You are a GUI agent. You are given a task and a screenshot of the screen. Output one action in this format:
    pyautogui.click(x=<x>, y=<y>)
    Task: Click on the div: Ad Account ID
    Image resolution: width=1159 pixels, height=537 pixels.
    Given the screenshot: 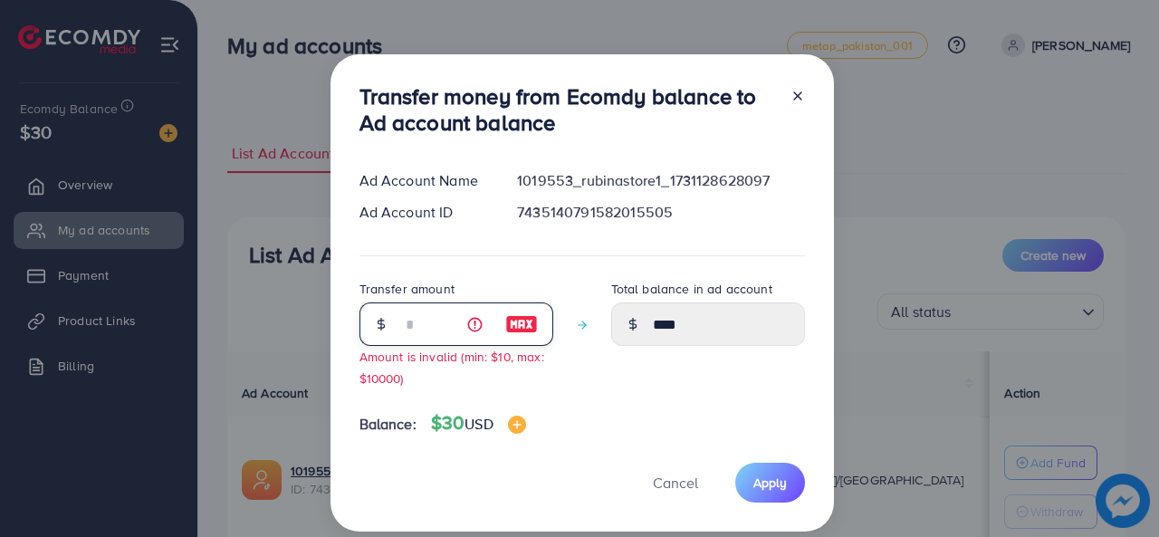 What is the action you would take?
    pyautogui.click(x=424, y=212)
    